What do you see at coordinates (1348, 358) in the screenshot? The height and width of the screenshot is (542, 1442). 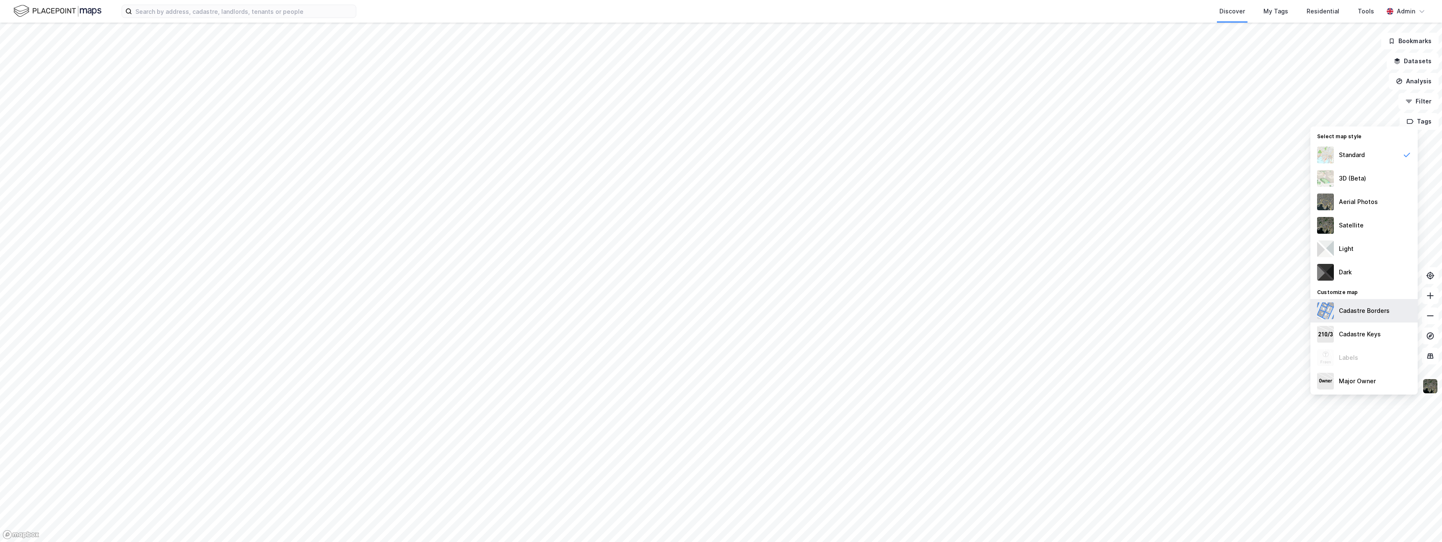 I see `div: Labels` at bounding box center [1348, 358].